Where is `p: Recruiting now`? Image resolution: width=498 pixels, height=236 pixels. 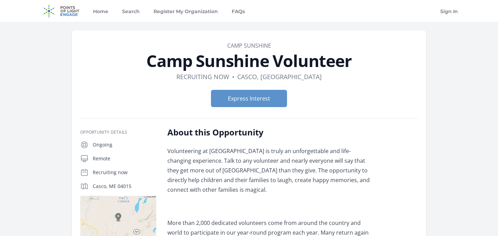 p: Recruiting now is located at coordinates (124, 172).